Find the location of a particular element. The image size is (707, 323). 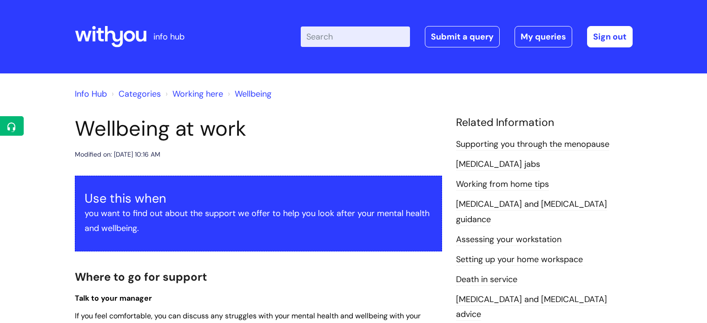

h1: Wellbeing at work is located at coordinates (259, 129).